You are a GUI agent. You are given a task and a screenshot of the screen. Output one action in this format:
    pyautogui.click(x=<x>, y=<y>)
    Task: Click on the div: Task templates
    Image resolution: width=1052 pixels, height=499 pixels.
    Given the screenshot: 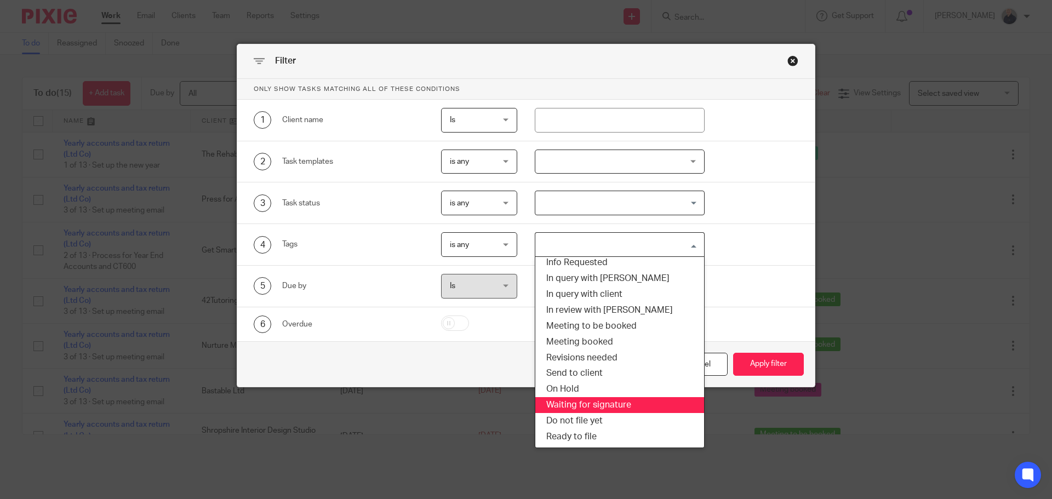 What is the action you would take?
    pyautogui.click(x=353, y=162)
    